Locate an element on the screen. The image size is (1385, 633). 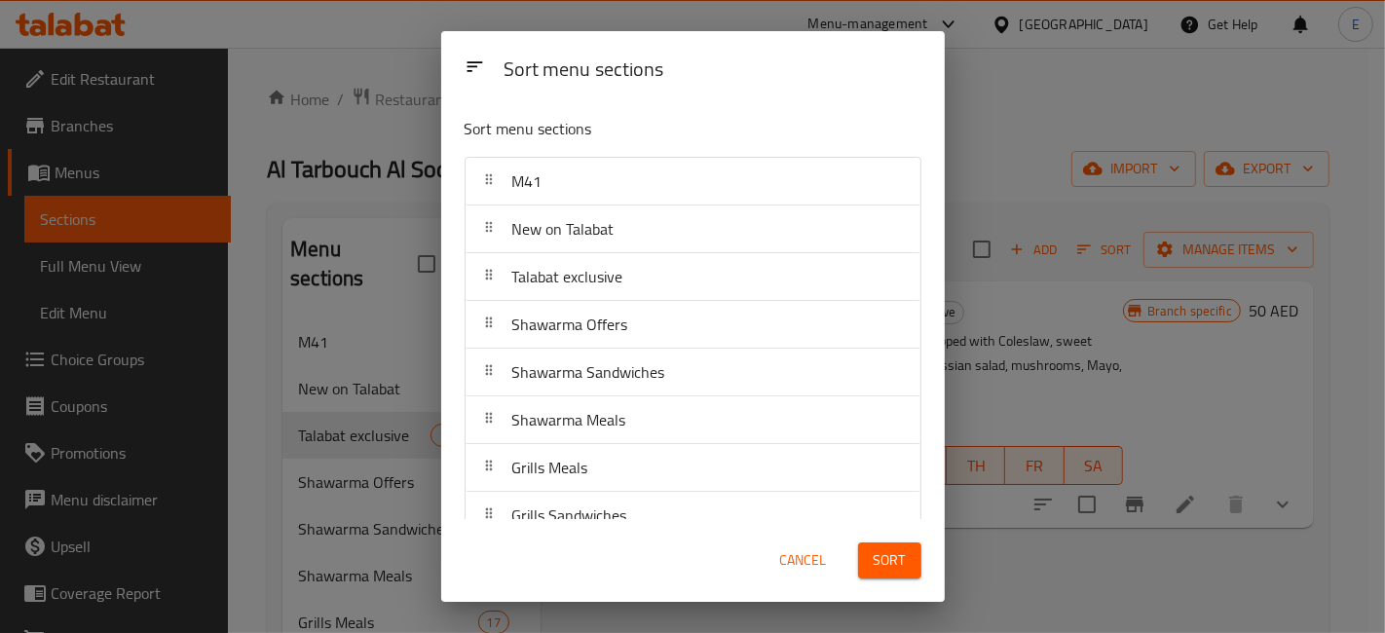
span: M41 is located at coordinates (527, 181).